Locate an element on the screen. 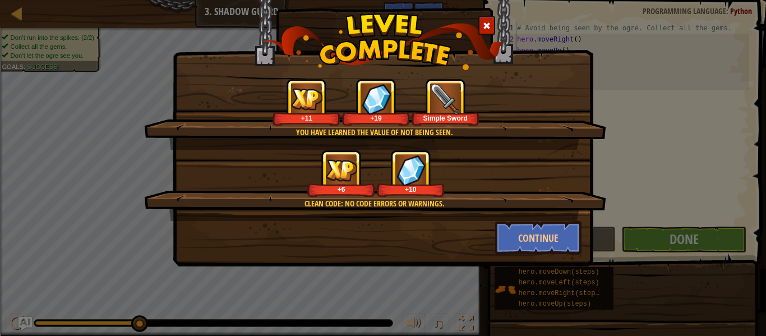 The image size is (766, 336). img: level_complete.png is located at coordinates (383, 41).